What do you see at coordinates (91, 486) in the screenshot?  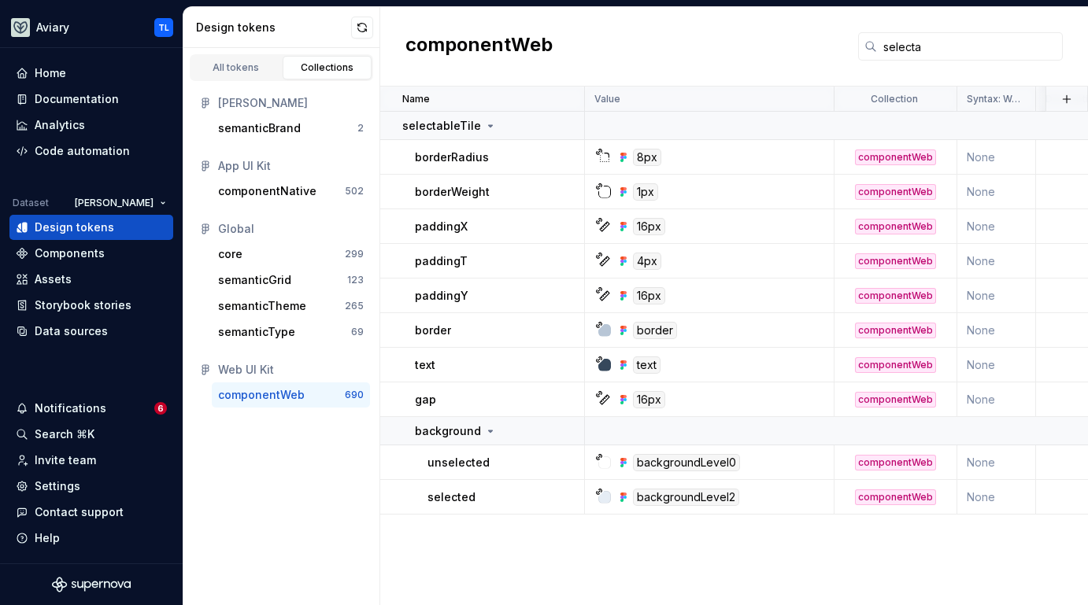 I see `a: Settings` at bounding box center [91, 486].